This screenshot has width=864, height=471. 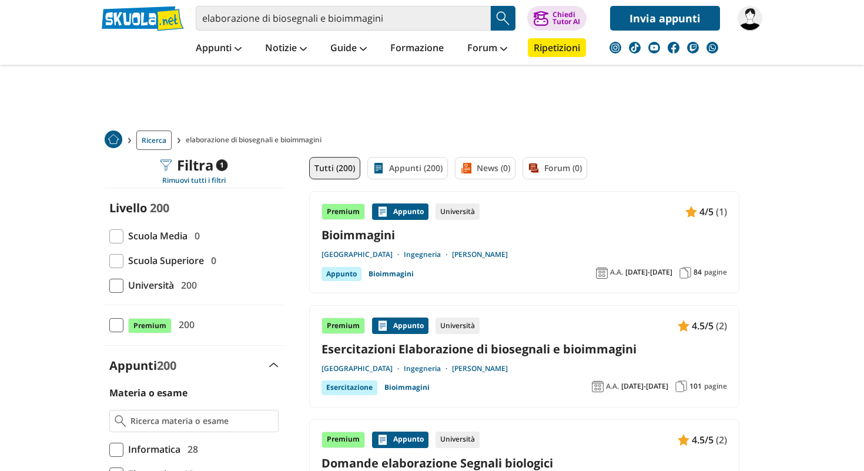 I want to click on img: Yasm23, so click(x=750, y=18).